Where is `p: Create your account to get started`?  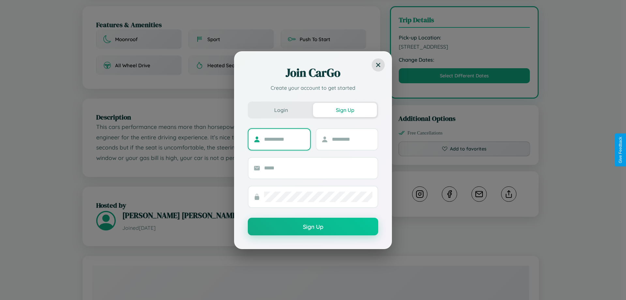
p: Create your account to get started is located at coordinates (313, 88).